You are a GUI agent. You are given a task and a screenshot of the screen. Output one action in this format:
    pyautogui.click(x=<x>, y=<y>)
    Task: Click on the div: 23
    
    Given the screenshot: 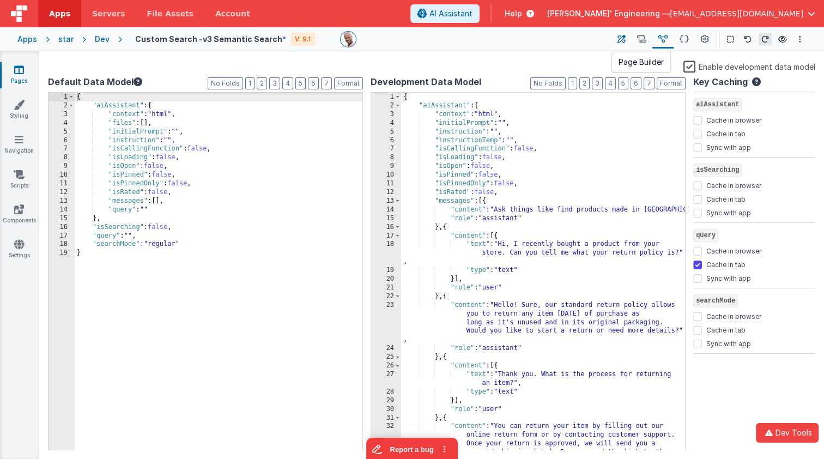 What is the action you would take?
    pyautogui.click(x=386, y=323)
    